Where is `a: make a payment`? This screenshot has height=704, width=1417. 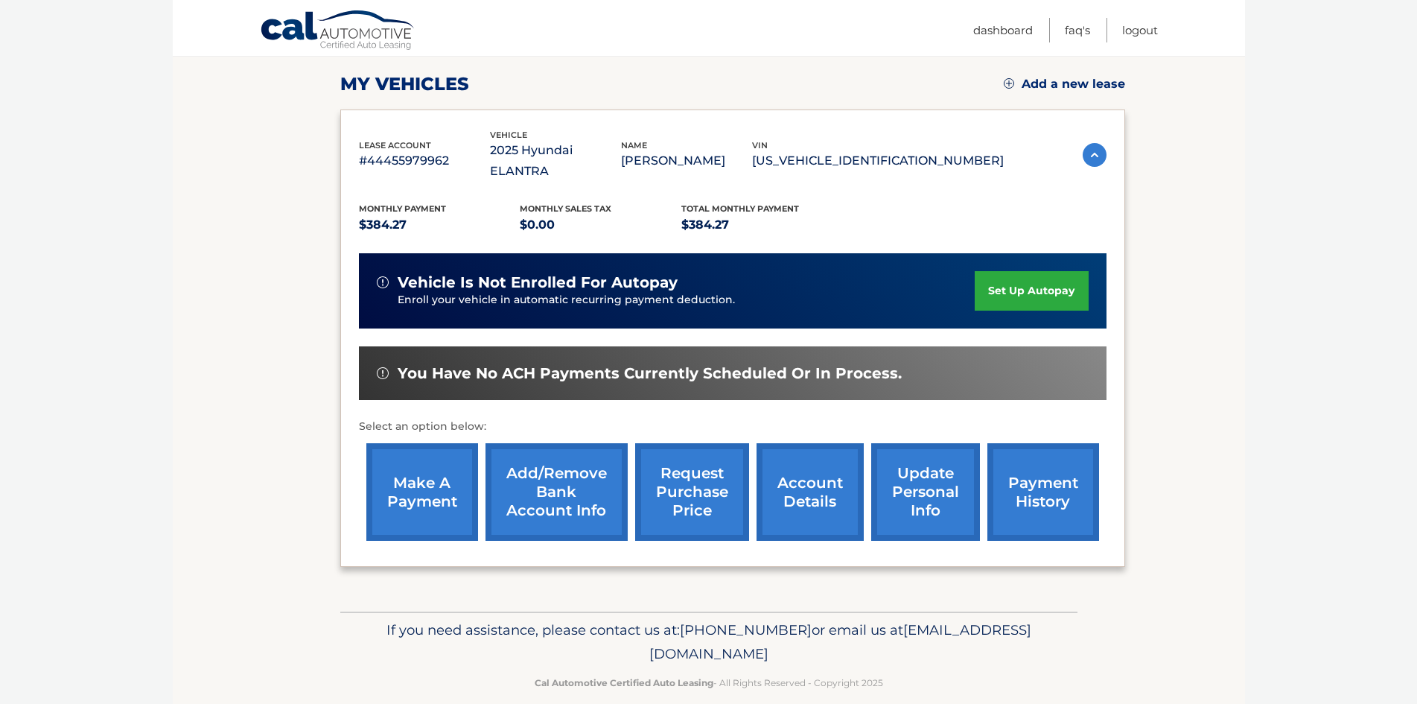
a: make a payment is located at coordinates (422, 491).